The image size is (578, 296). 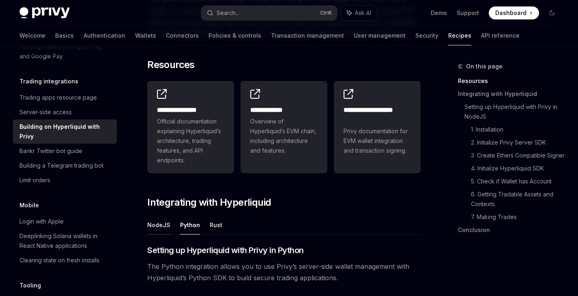 I want to click on a: Trading apps resource page, so click(x=65, y=98).